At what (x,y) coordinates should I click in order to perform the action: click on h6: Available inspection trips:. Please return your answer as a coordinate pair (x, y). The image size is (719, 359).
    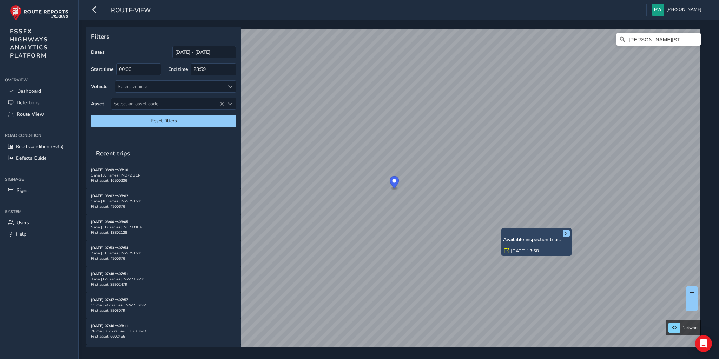
    Looking at the image, I should click on (537, 240).